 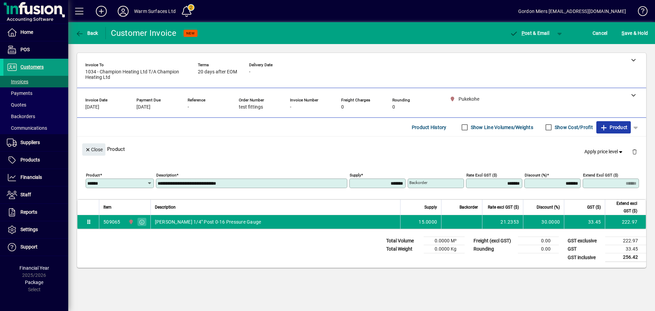 I want to click on span: GST ($), so click(x=594, y=207).